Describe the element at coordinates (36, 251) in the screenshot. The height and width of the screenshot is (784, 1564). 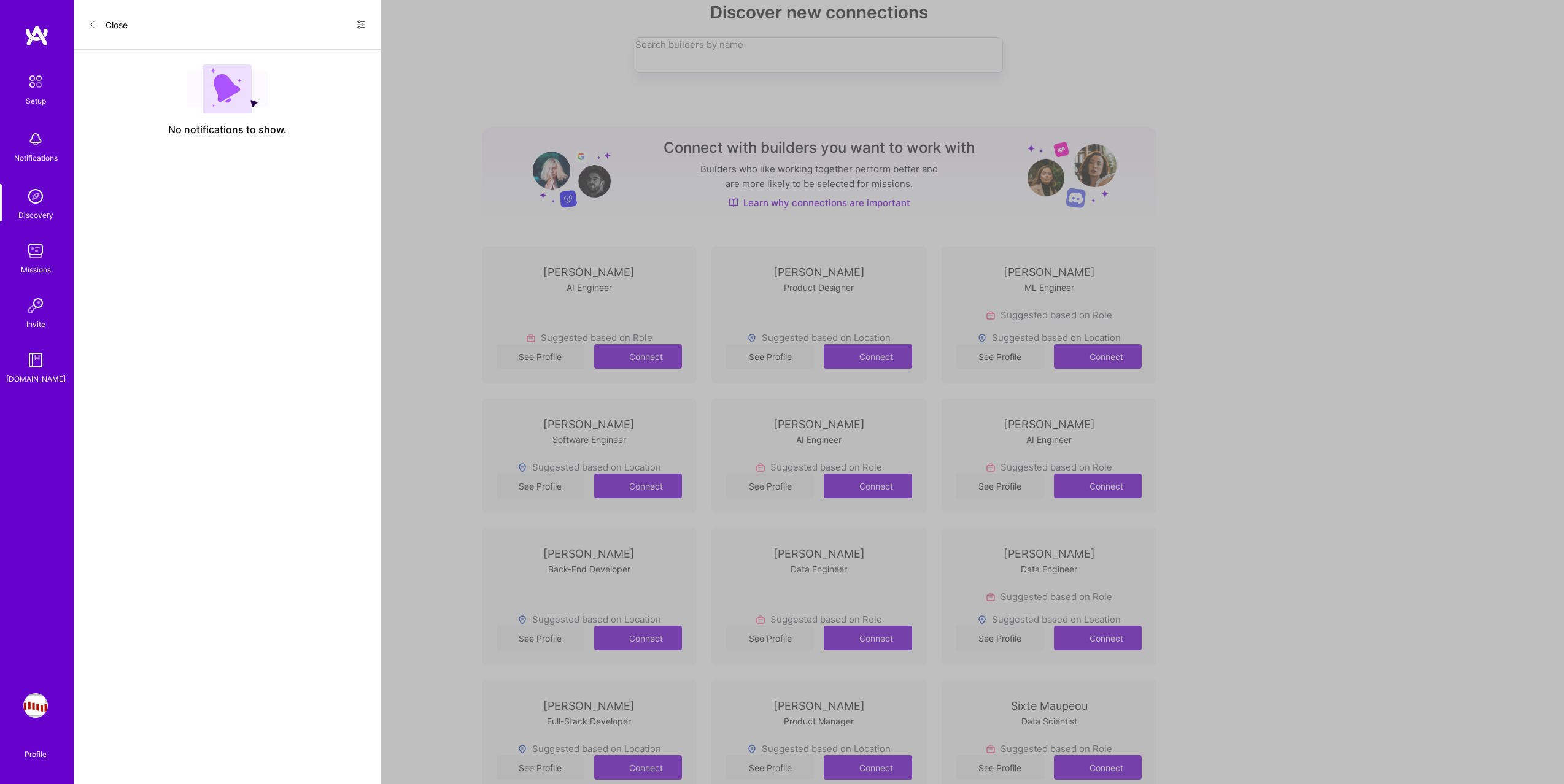
I see `img: teamwork` at that location.